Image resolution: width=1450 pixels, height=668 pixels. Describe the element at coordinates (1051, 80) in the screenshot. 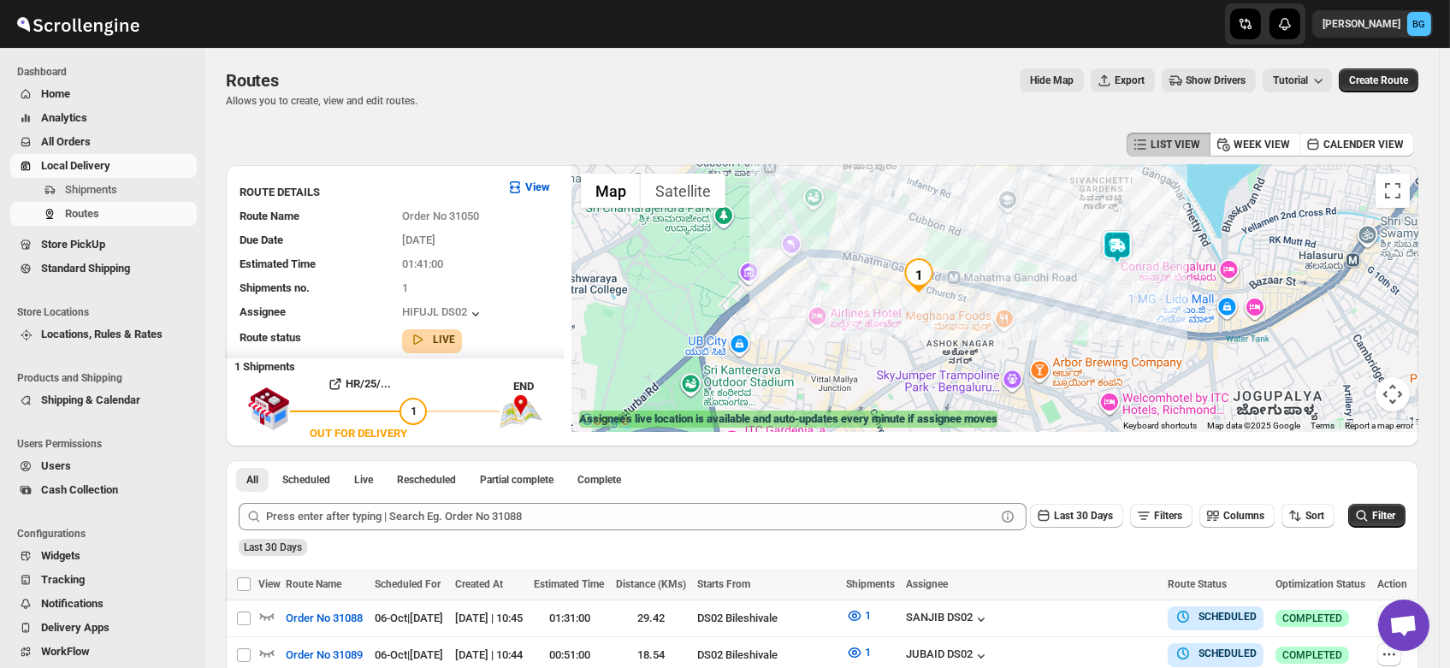

I see `span: Hide Map` at that location.